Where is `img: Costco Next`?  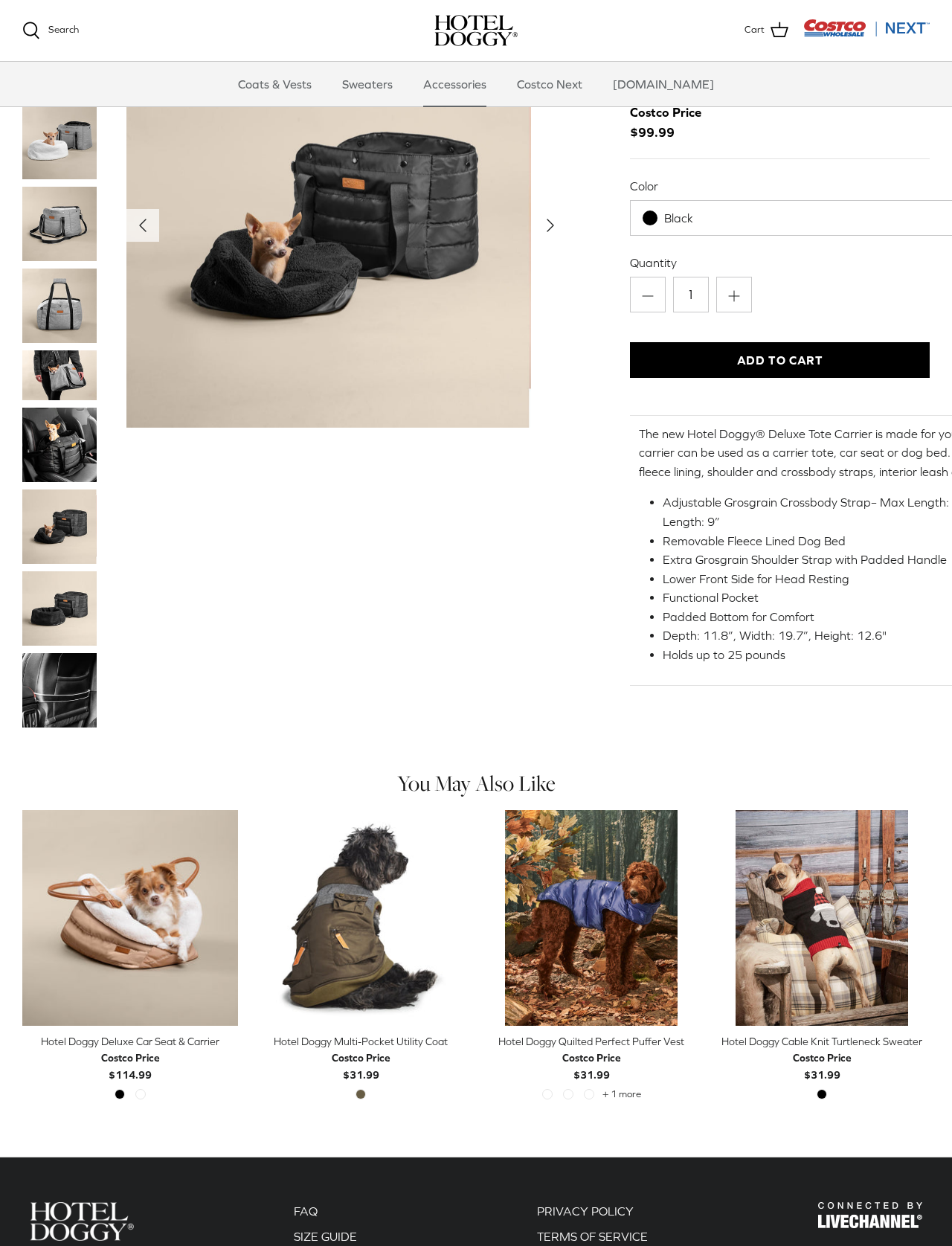
img: Costco Next is located at coordinates (867, 28).